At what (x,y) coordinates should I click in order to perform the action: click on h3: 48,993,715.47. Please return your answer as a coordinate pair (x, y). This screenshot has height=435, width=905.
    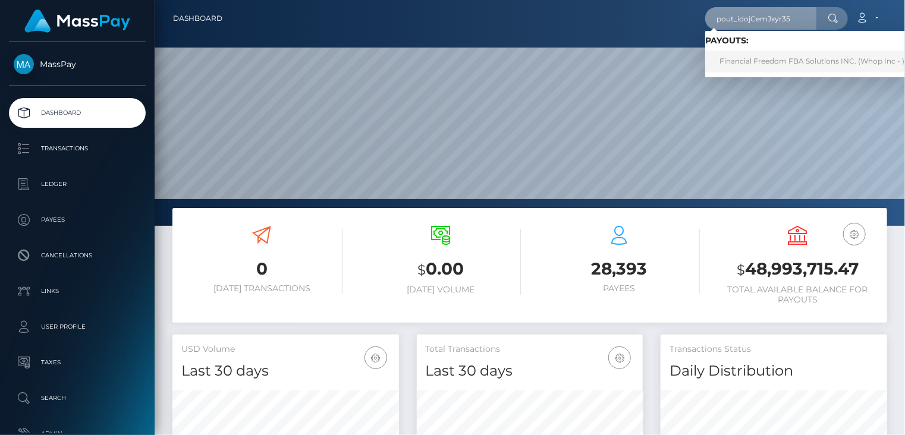
    Looking at the image, I should click on (798, 269).